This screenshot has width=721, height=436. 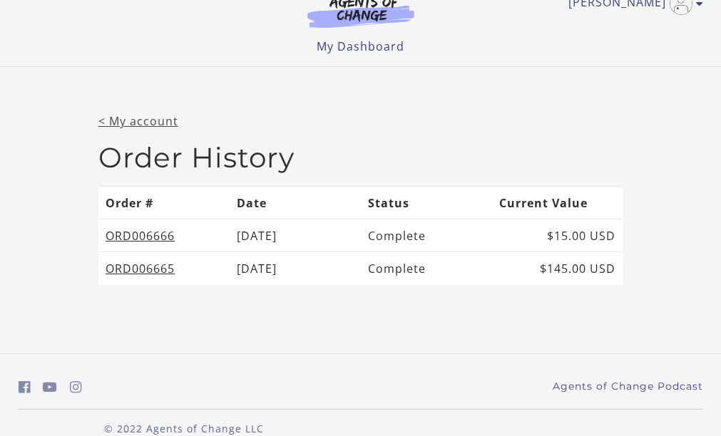 What do you see at coordinates (557, 236) in the screenshot?
I see `td: $15.00 USD` at bounding box center [557, 236].